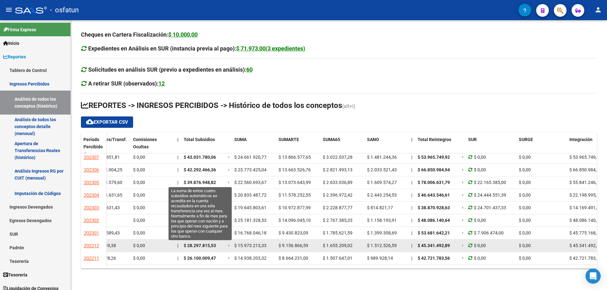  Describe the element at coordinates (108, 143) in the screenshot. I see `span: Hospitales/Transf. Externas` at that location.